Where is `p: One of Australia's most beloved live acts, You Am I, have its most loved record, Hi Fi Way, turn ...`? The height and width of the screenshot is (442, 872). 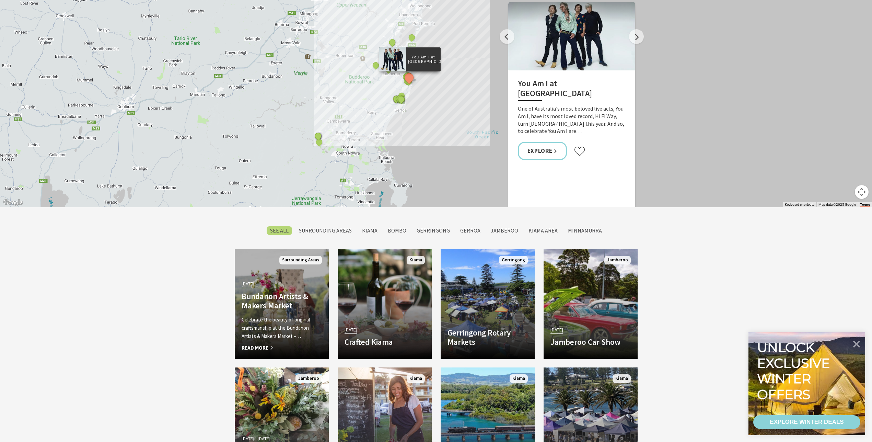
p: One of Australia's most beloved live acts, You Am I, have its most loved record, Hi Fi Way, turn ... is located at coordinates (572, 120).